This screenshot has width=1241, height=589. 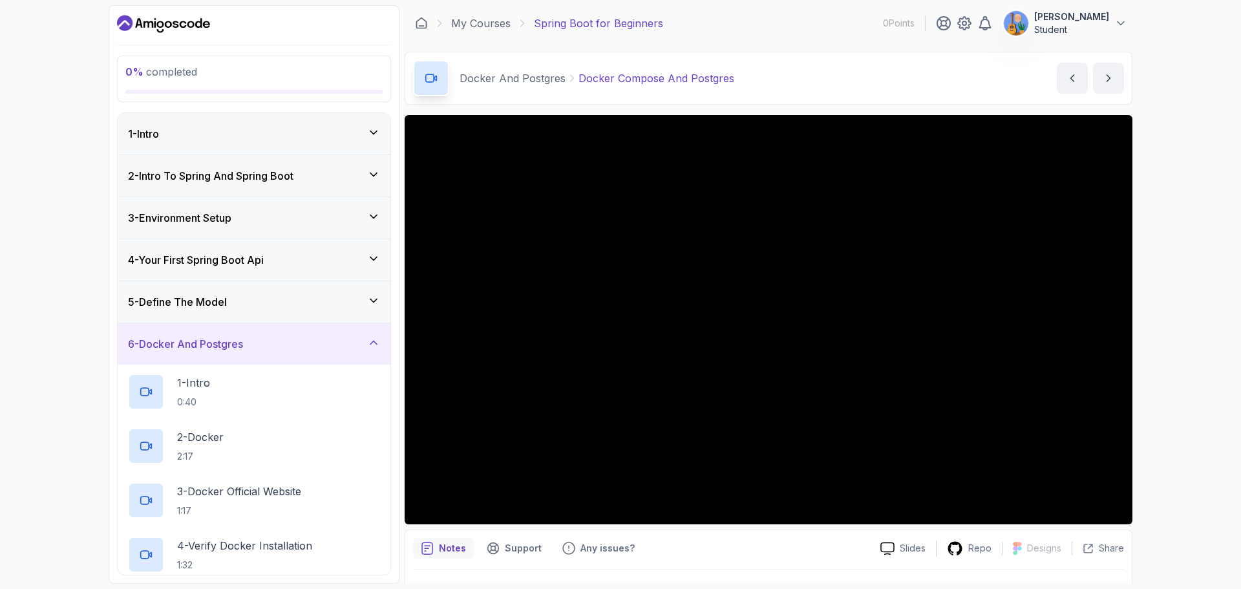 I want to click on p: 0 Points, so click(x=898, y=23).